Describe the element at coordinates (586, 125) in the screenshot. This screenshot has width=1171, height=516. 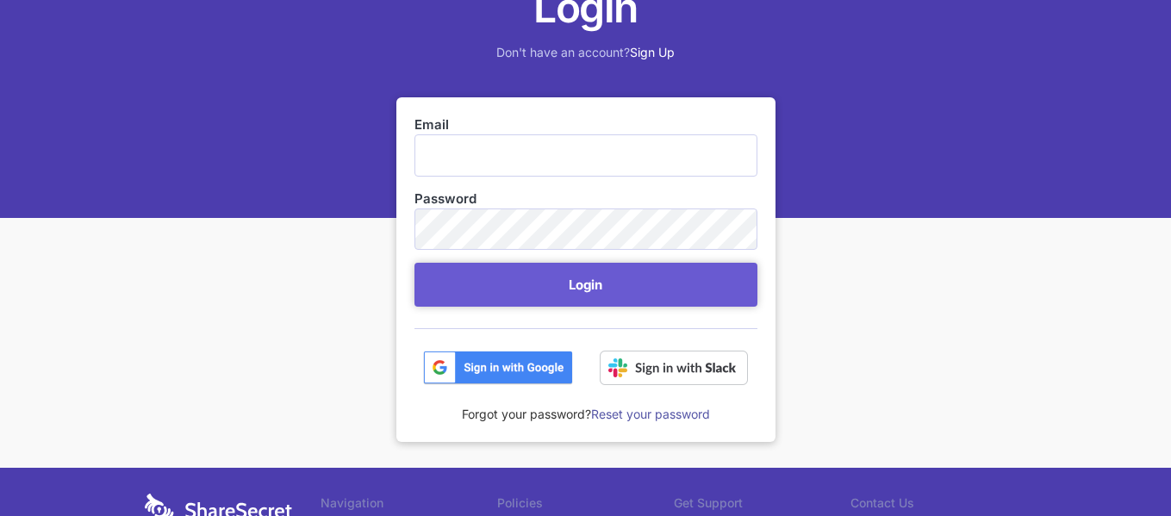
I see `label: Email` at that location.